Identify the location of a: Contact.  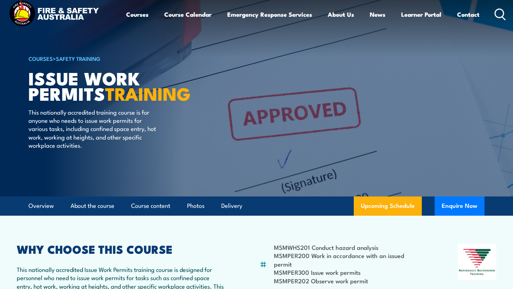
(468, 14).